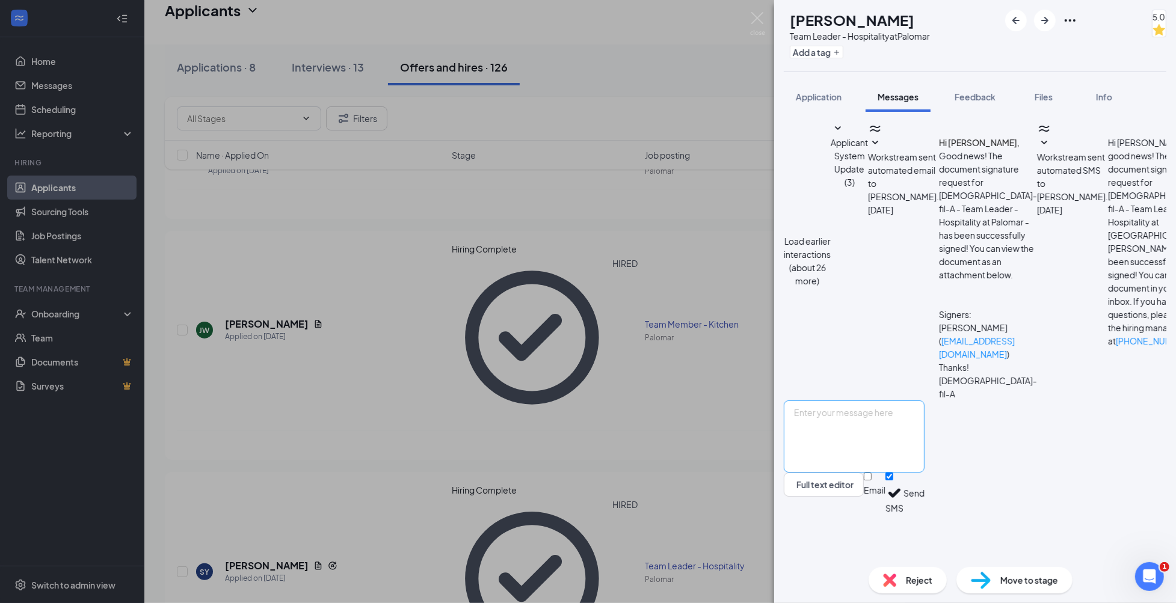 The width and height of the screenshot is (1176, 603). What do you see at coordinates (1044, 20) in the screenshot?
I see `svg: ArrowRight` at bounding box center [1044, 20].